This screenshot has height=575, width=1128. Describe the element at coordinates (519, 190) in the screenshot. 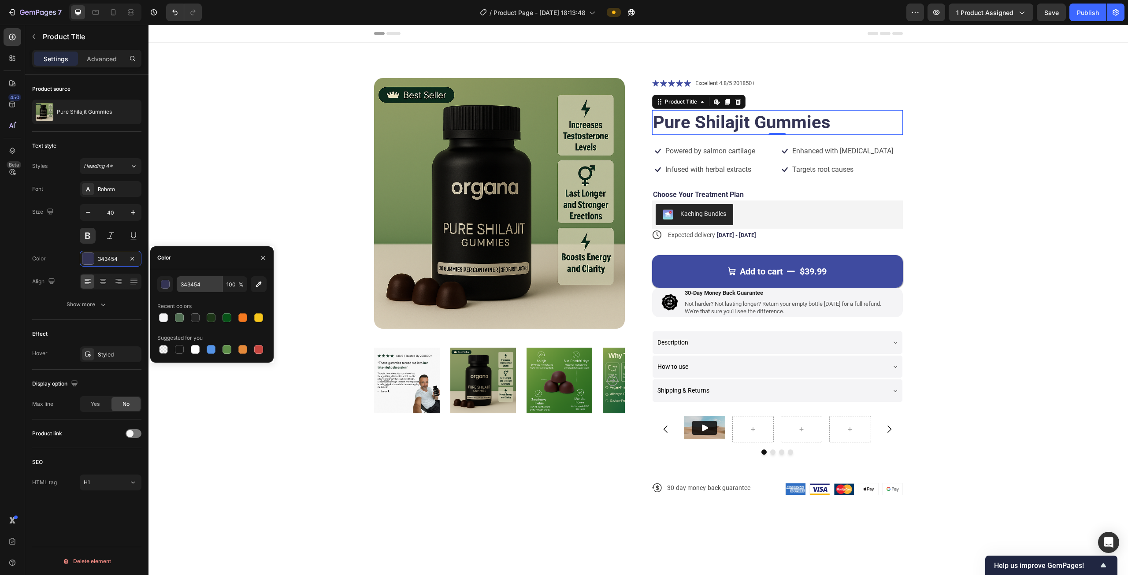

I see `img: KachingBundles.png` at that location.